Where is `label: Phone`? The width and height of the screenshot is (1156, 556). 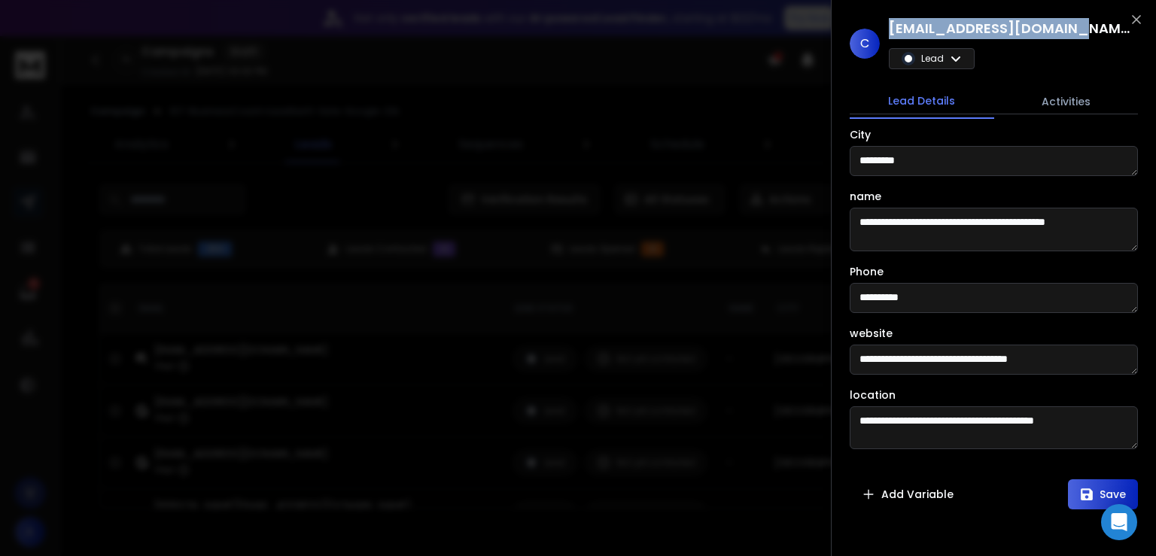 label: Phone is located at coordinates (866, 272).